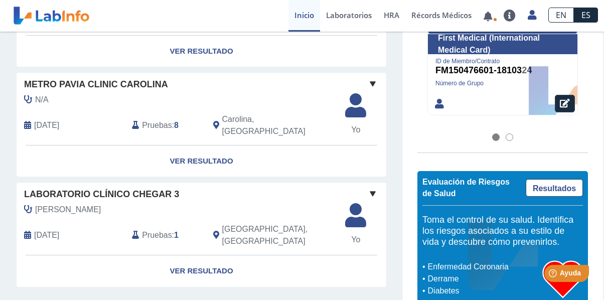 This screenshot has width=604, height=300. What do you see at coordinates (176, 235) in the screenshot?
I see `b: 1` at bounding box center [176, 235].